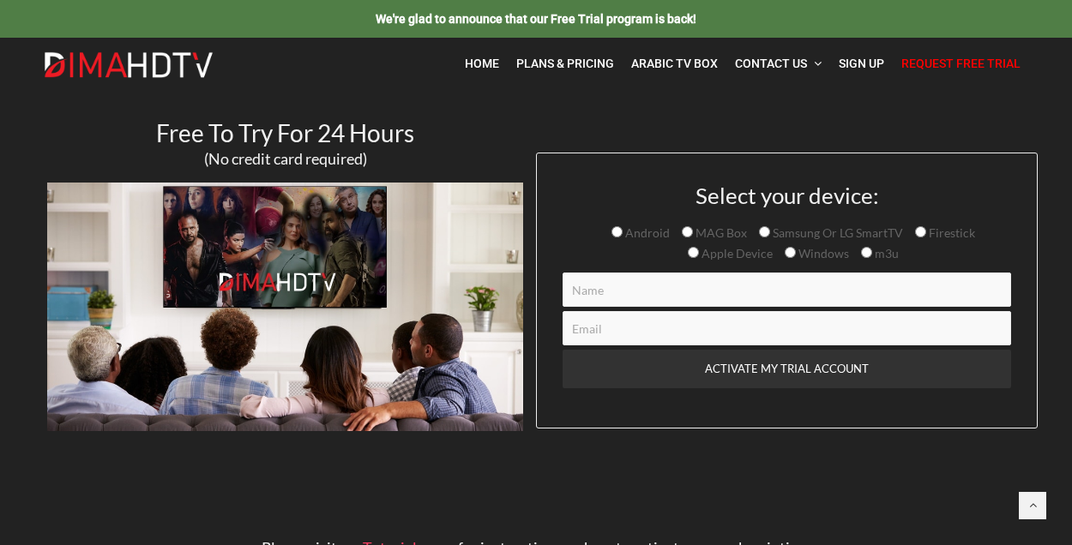 The height and width of the screenshot is (545, 1072). Describe the element at coordinates (616, 231) in the screenshot. I see `input: Android` at that location.